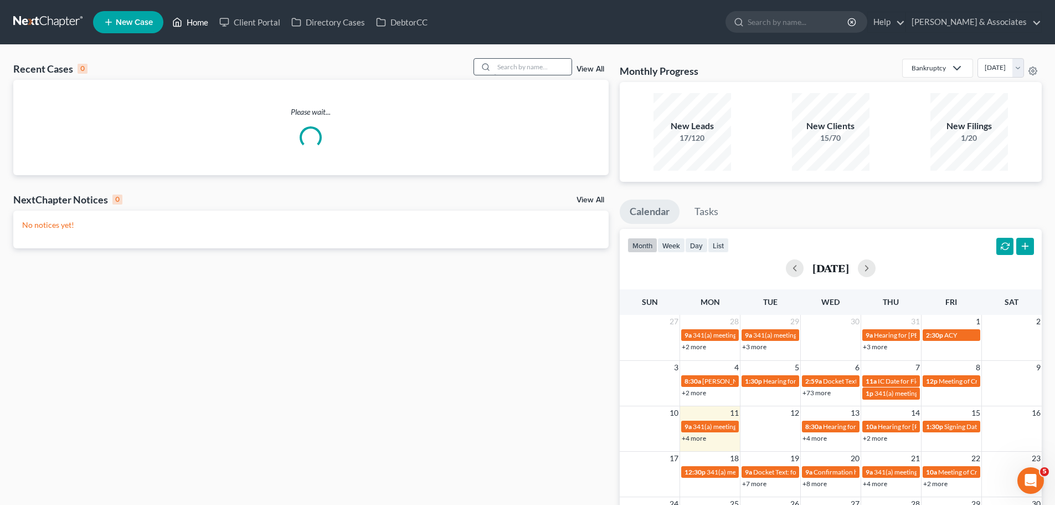 The width and height of the screenshot is (1055, 505). I want to click on span: 13, so click(855, 413).